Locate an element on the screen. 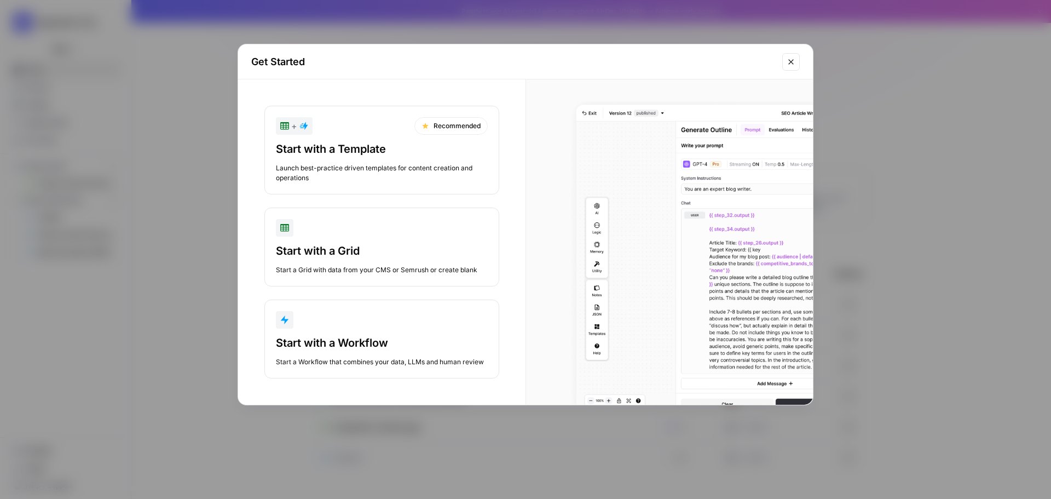 This screenshot has height=499, width=1051. div: Start with a Workflow is located at coordinates (381, 343).